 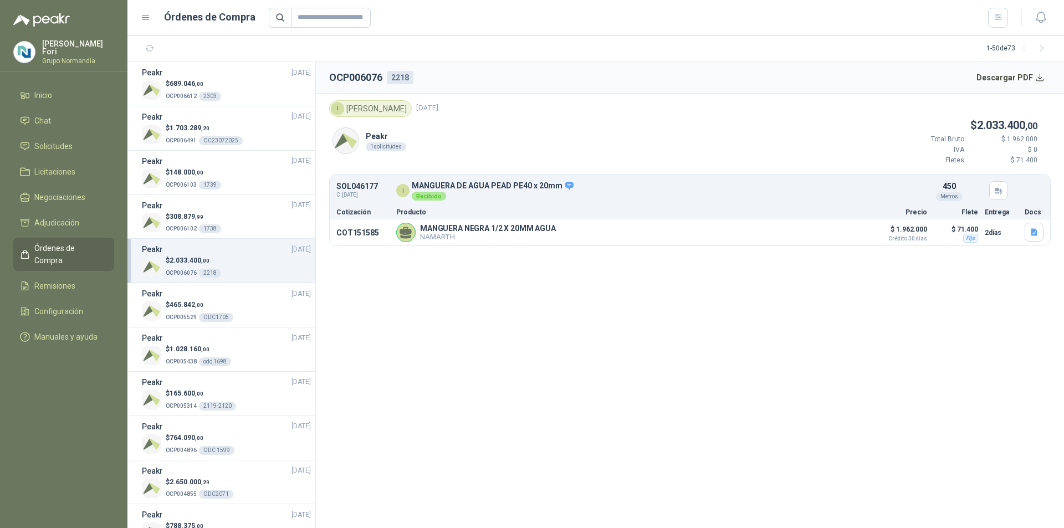 I want to click on span: OCP005314, so click(x=181, y=405).